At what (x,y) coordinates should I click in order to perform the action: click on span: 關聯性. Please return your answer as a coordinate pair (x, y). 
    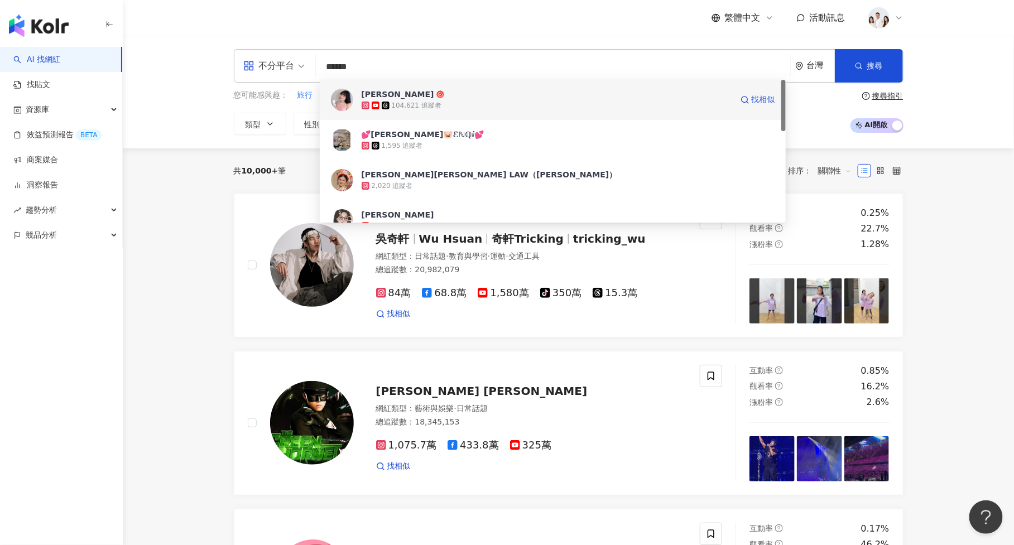
    Looking at the image, I should click on (834, 171).